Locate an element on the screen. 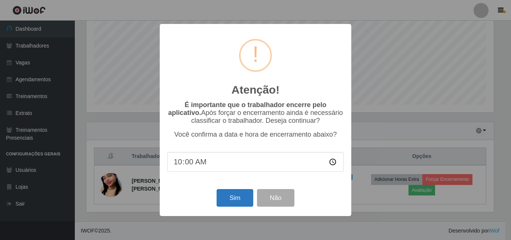 The height and width of the screenshot is (240, 511). h2: Atenção! is located at coordinates (255, 90).